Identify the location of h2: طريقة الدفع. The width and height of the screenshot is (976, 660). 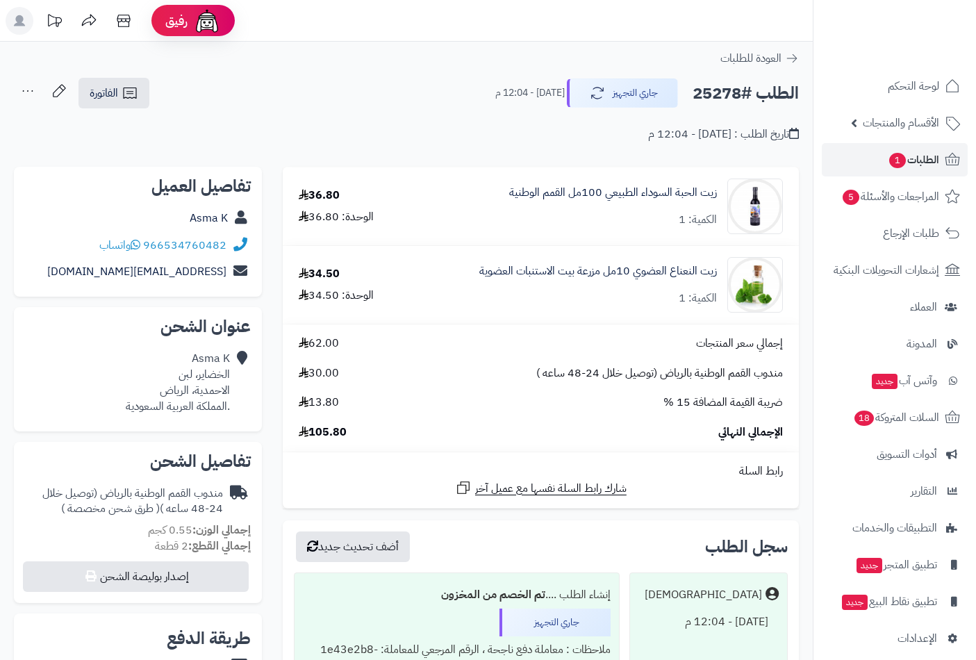
(208, 638).